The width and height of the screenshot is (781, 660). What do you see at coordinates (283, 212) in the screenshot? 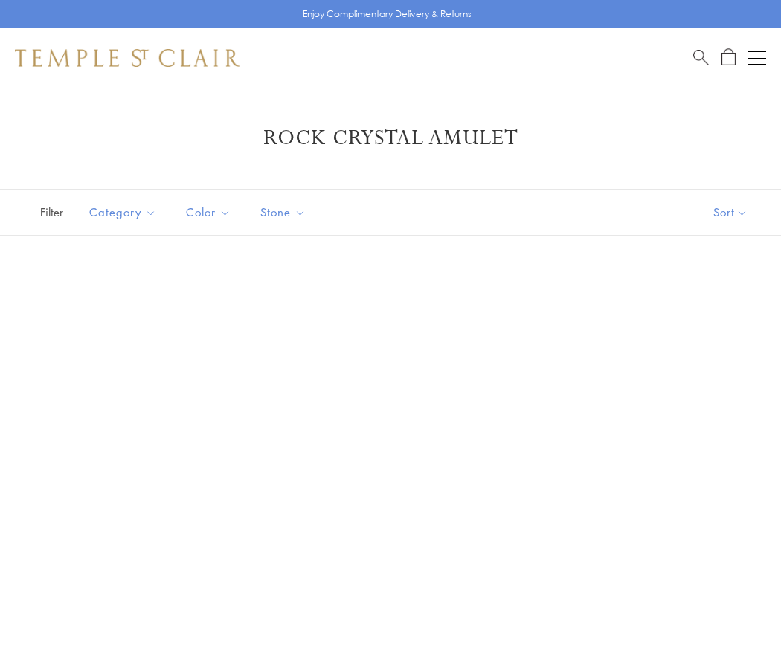
I see `button: Stone` at bounding box center [283, 212].